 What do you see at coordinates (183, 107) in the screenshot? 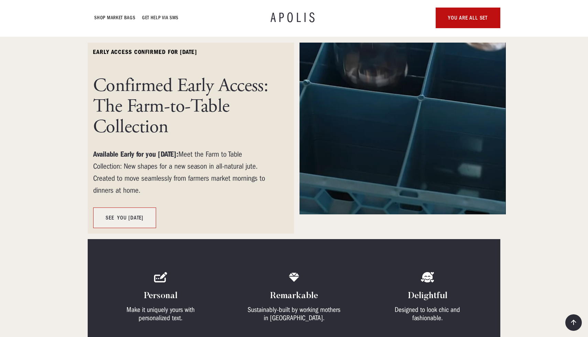
I see `h1: Confirmed Early Access: The Farm-to-Table Collection` at bounding box center [183, 107].